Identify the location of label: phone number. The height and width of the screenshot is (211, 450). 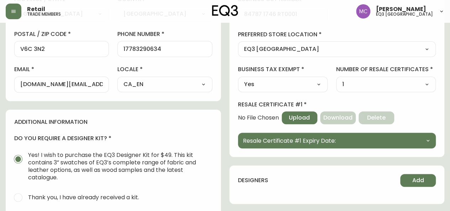
(165, 34).